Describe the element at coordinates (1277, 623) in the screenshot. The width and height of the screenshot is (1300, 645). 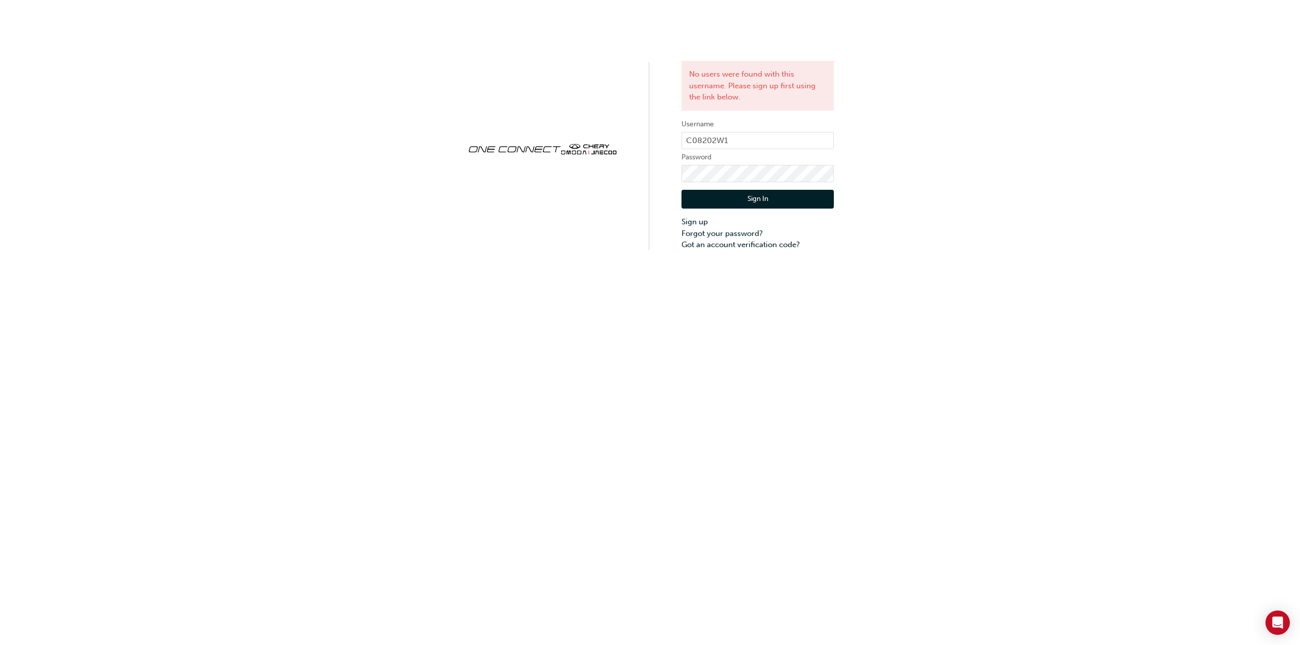
I see `div: Open Intercom Messenger` at that location.